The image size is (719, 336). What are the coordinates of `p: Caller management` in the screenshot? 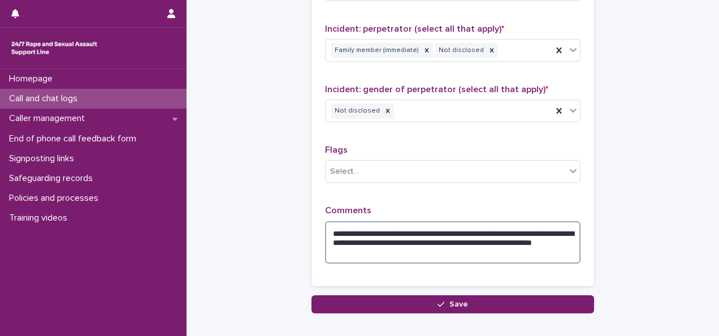 It's located at (49, 118).